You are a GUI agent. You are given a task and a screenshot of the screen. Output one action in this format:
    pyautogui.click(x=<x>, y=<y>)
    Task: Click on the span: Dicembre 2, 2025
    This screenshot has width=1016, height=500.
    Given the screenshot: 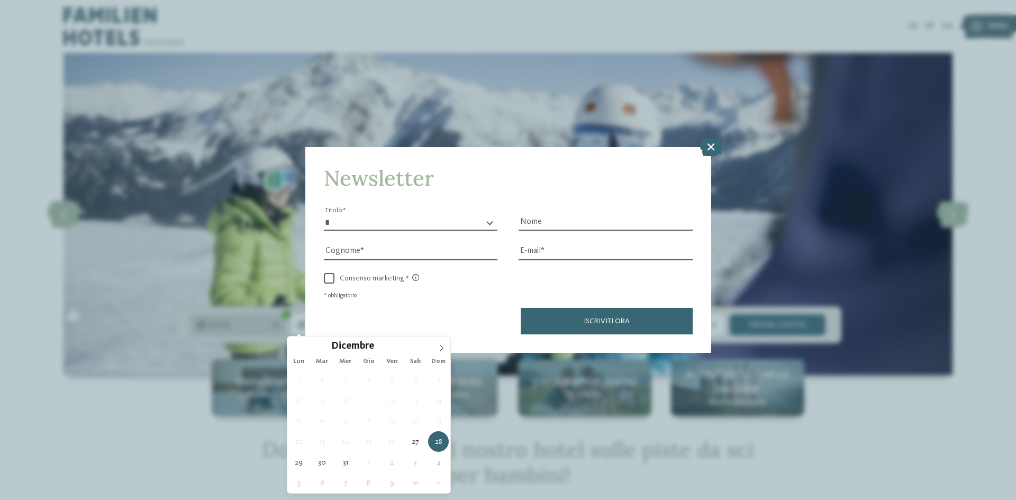 What is the action you would take?
    pyautogui.click(x=322, y=379)
    